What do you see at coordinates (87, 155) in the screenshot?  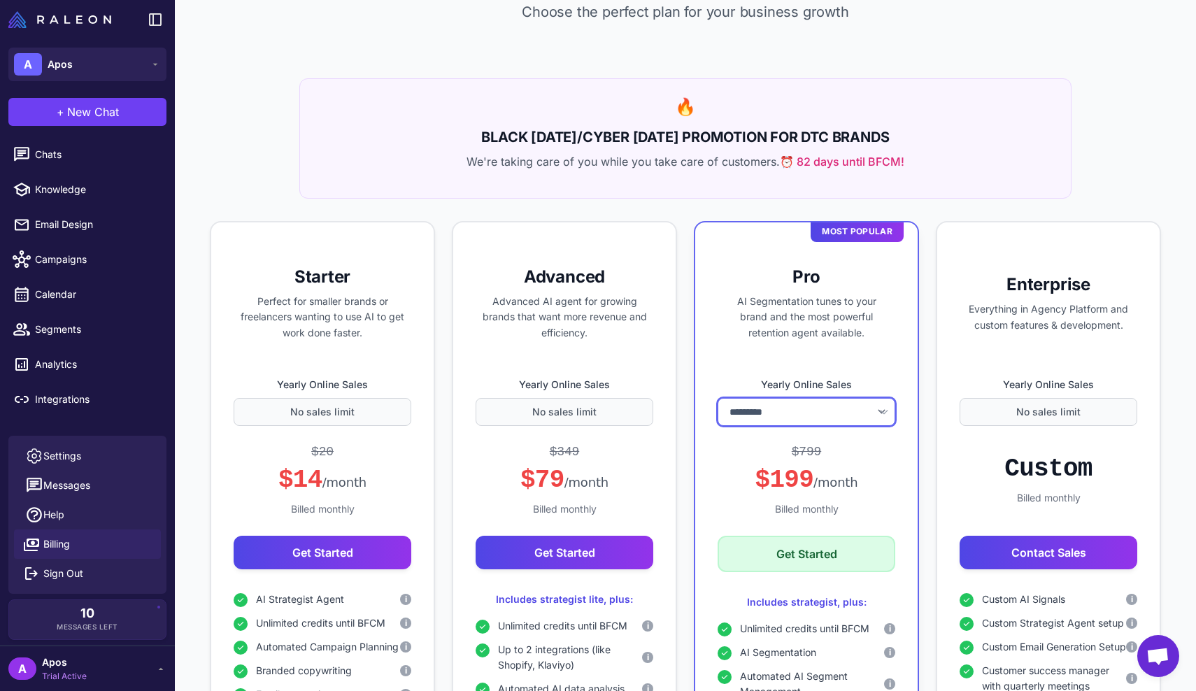 I see `a: Chats` at bounding box center [87, 155].